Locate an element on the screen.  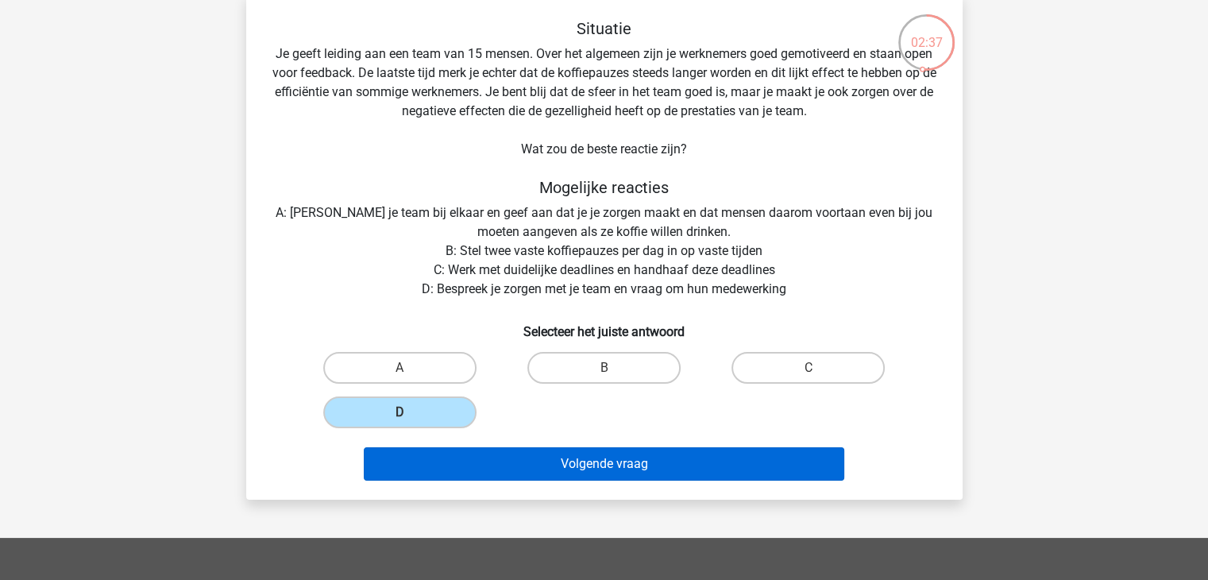
label: D is located at coordinates (399, 412).